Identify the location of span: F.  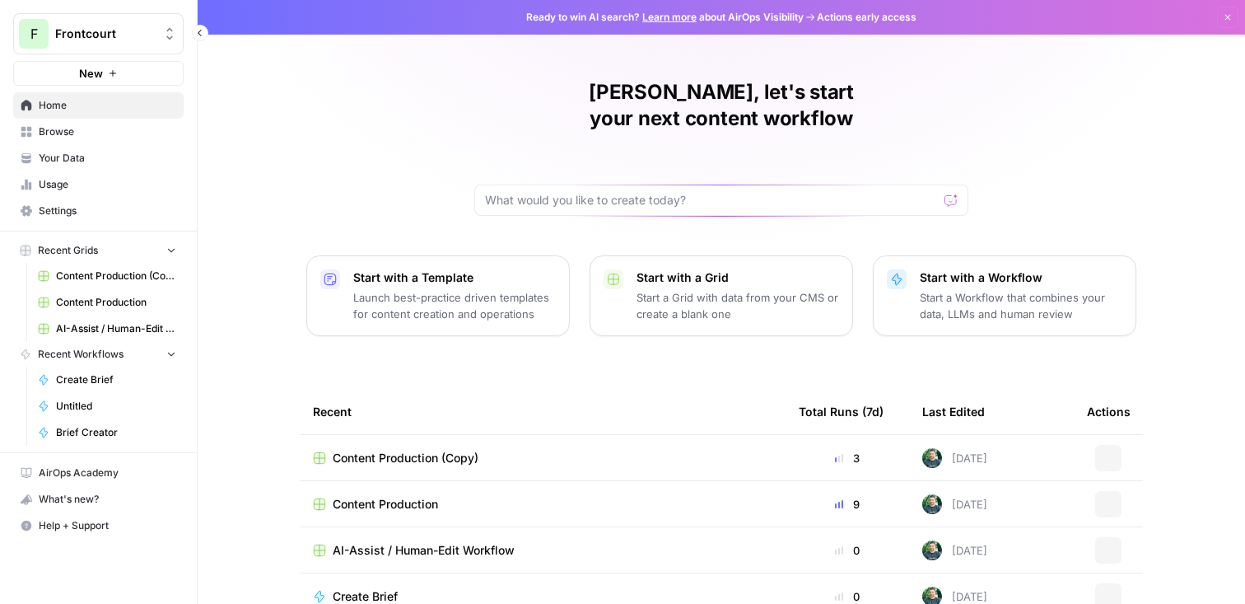
(34, 34).